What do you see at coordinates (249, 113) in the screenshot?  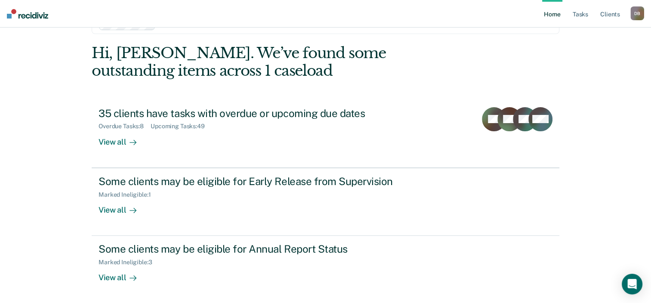 I see `div: 35 clients have tasks with overdue or upcoming due dates` at bounding box center [249, 113].